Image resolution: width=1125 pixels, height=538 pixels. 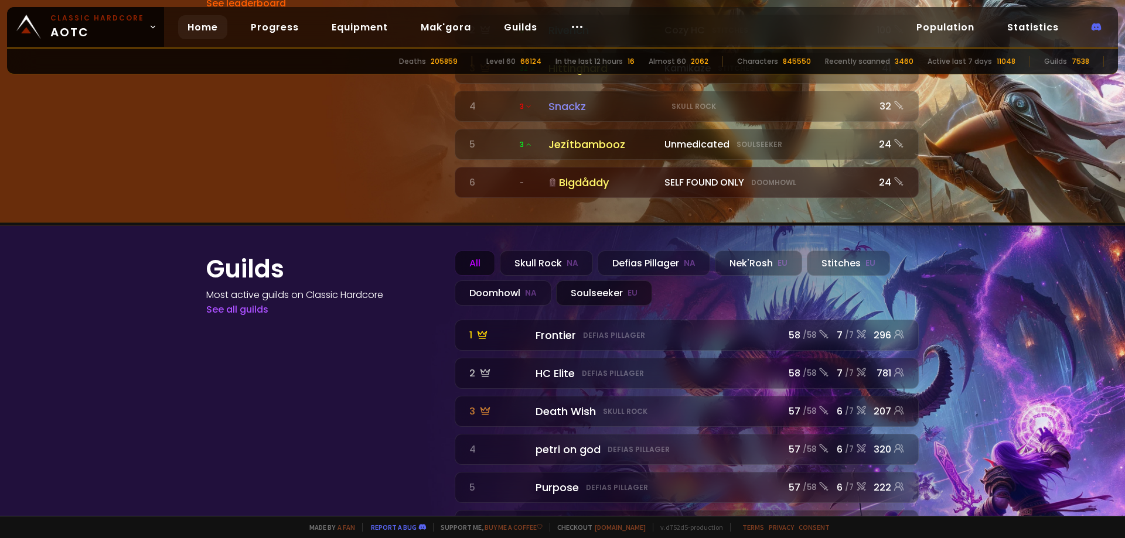 I want to click on a: Guilds, so click(x=520, y=27).